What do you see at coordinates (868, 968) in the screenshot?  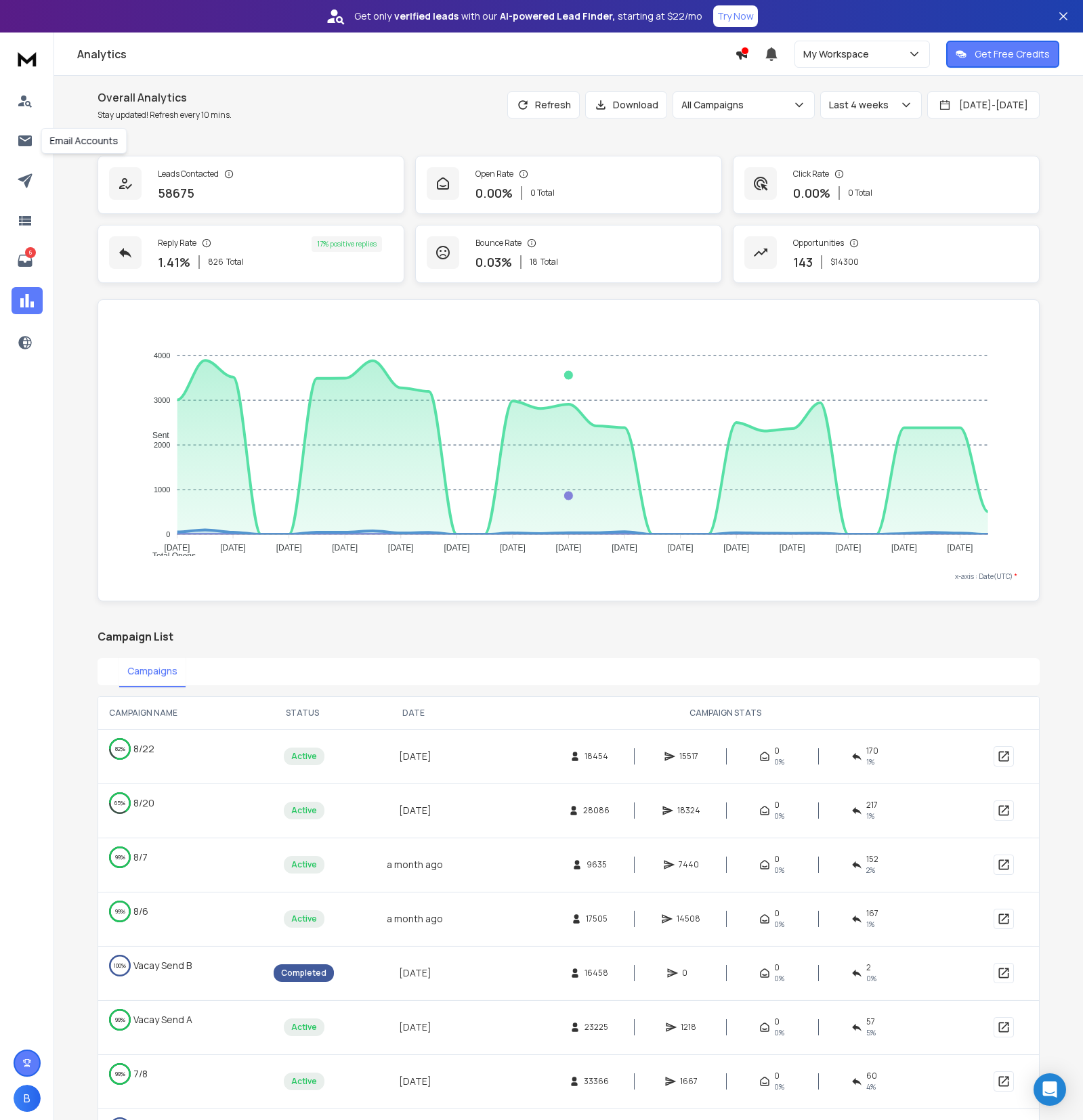 I see `span: 2` at bounding box center [868, 968].